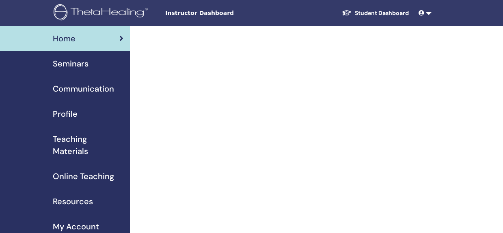 This screenshot has width=503, height=233. I want to click on span: Profile, so click(65, 114).